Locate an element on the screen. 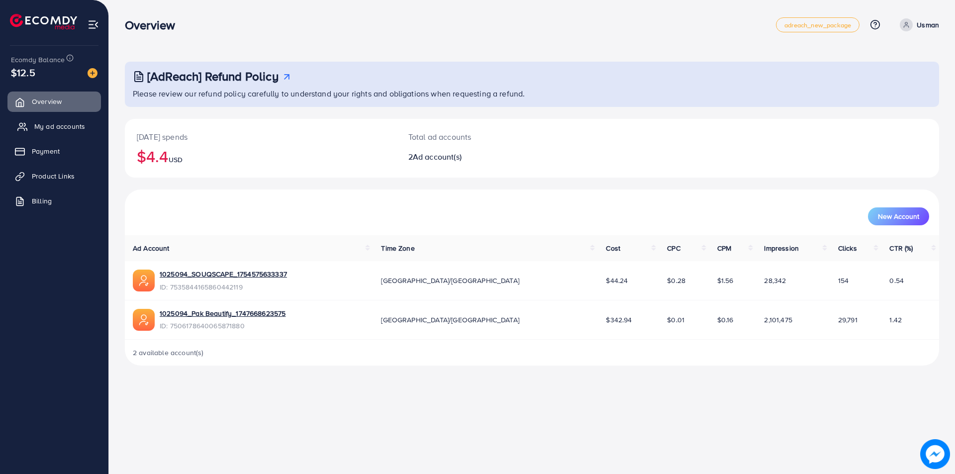 This screenshot has height=474, width=955. span: $0.28 is located at coordinates (676, 280).